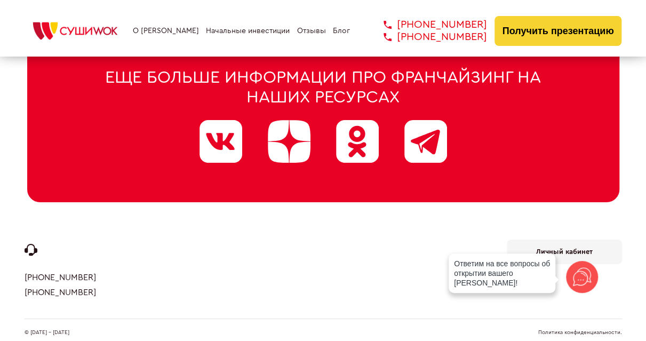 Image resolution: width=646 pixels, height=341 pixels. What do you see at coordinates (311, 31) in the screenshot?
I see `a: Отзывы` at bounding box center [311, 31].